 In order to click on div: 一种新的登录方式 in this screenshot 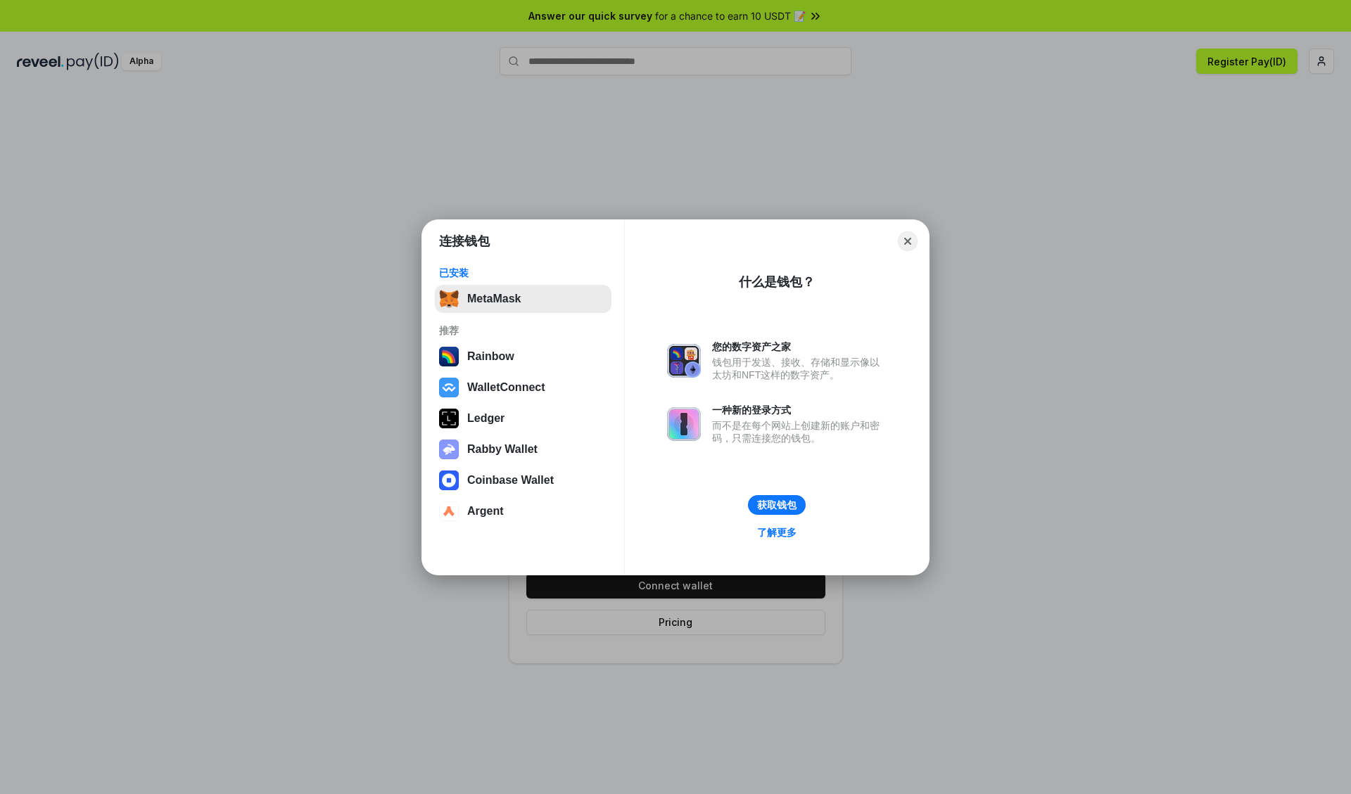, I will do `click(799, 410)`.